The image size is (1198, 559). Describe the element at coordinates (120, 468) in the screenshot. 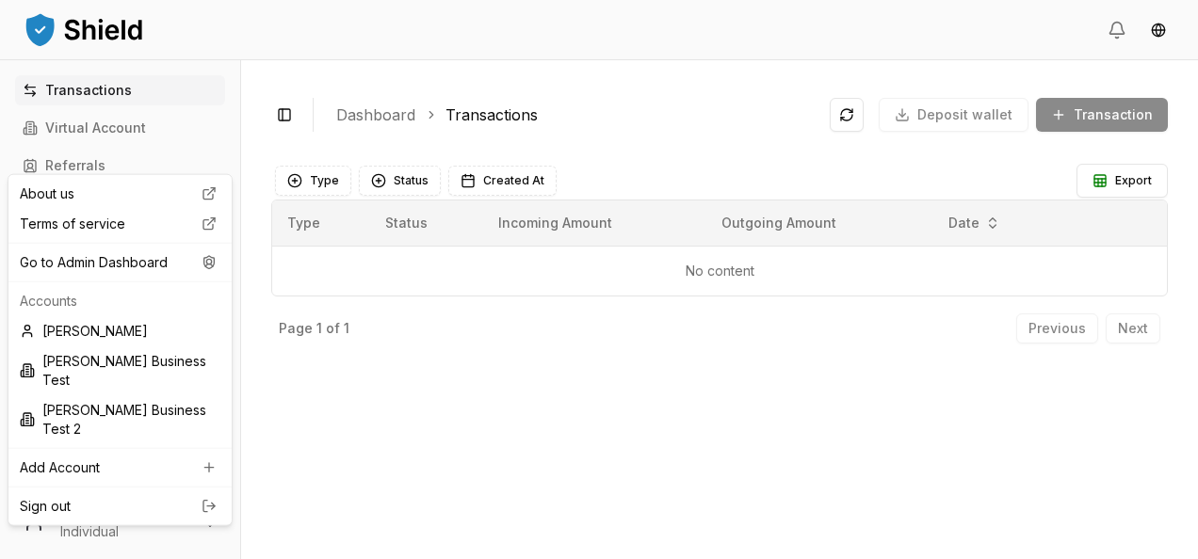

I see `div: Add Account` at that location.